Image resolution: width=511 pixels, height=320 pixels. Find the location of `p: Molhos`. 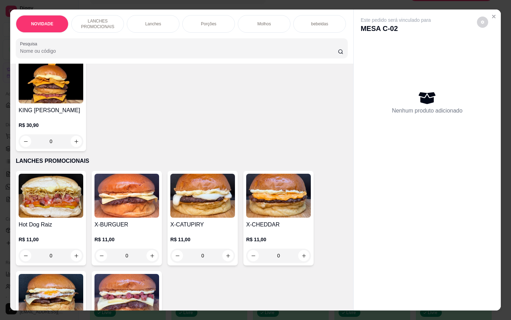

p: Molhos is located at coordinates (264, 24).